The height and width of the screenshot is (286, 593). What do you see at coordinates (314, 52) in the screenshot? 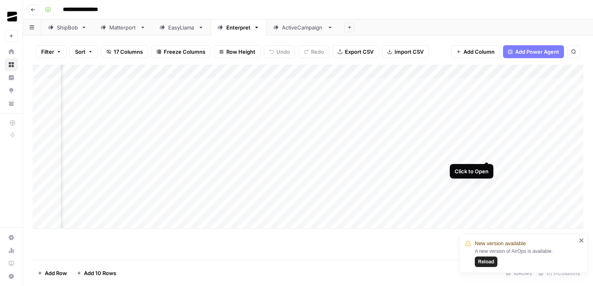
I see `button: Redo` at bounding box center [314, 52].